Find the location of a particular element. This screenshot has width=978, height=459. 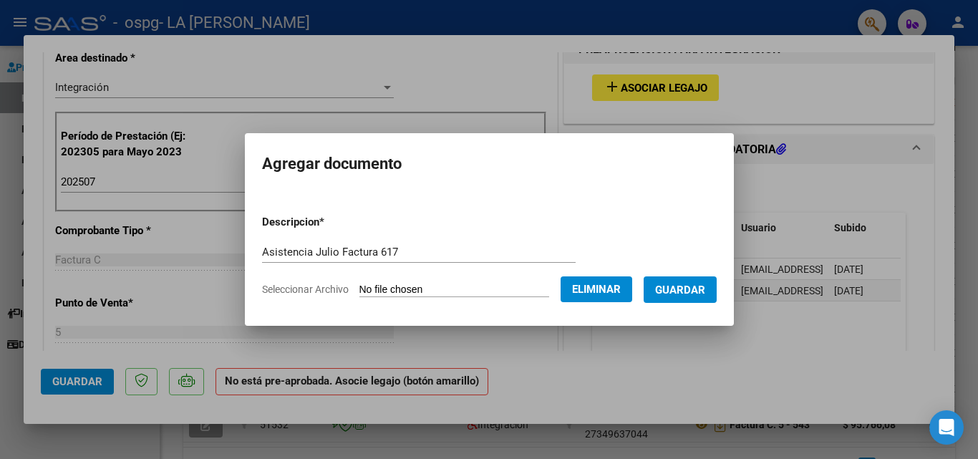

span: Eliminar is located at coordinates (596, 289).